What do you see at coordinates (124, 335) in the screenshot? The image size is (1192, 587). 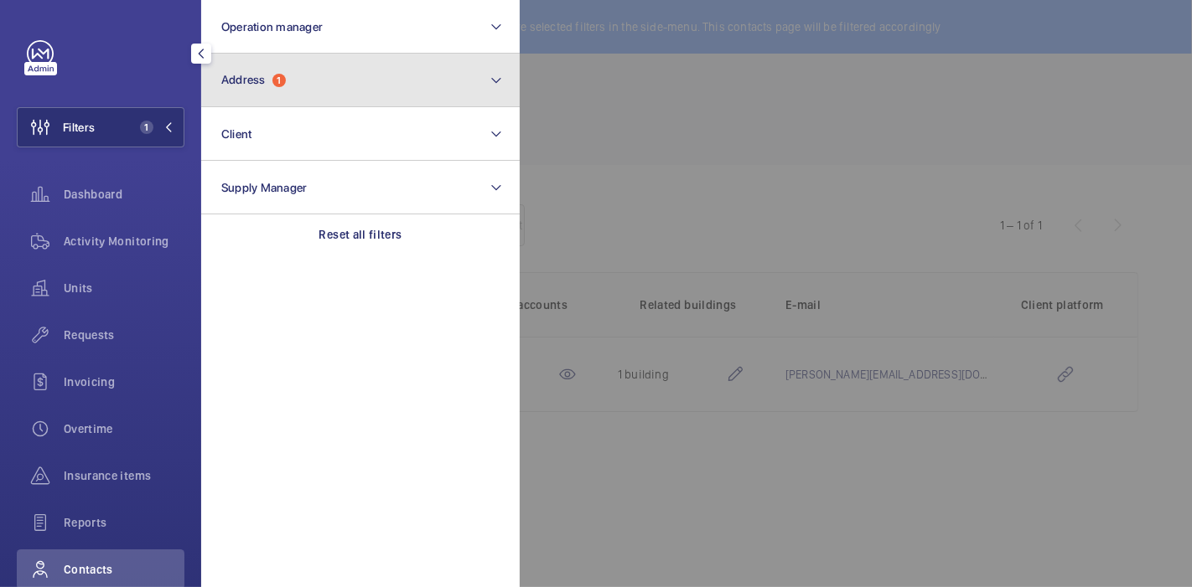 I see `span: Requests` at bounding box center [124, 335].